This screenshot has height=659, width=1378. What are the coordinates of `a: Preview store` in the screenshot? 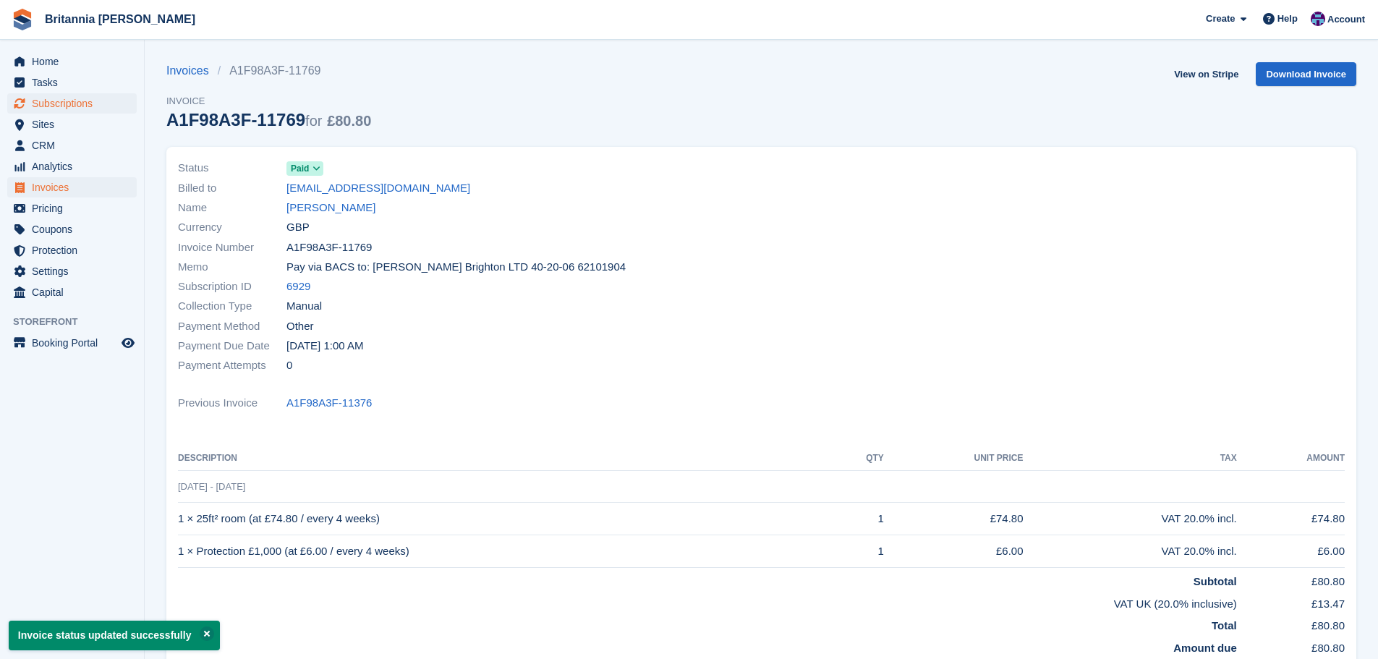 It's located at (128, 343).